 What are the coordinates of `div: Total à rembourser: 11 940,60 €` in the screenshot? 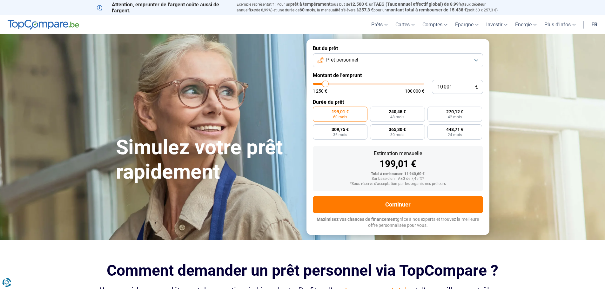 It's located at (398, 174).